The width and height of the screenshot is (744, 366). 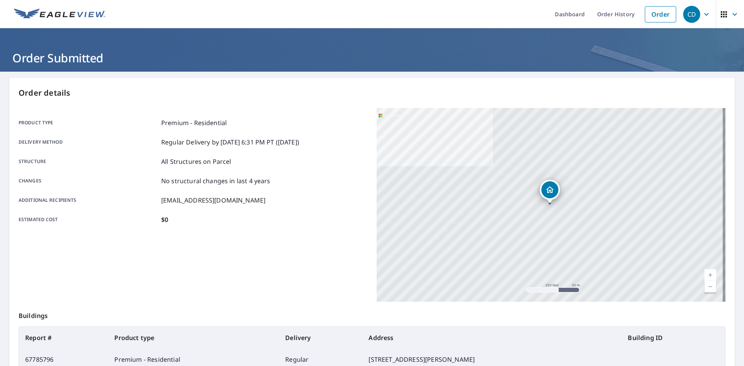 What do you see at coordinates (88, 142) in the screenshot?
I see `p: Delivery method` at bounding box center [88, 142].